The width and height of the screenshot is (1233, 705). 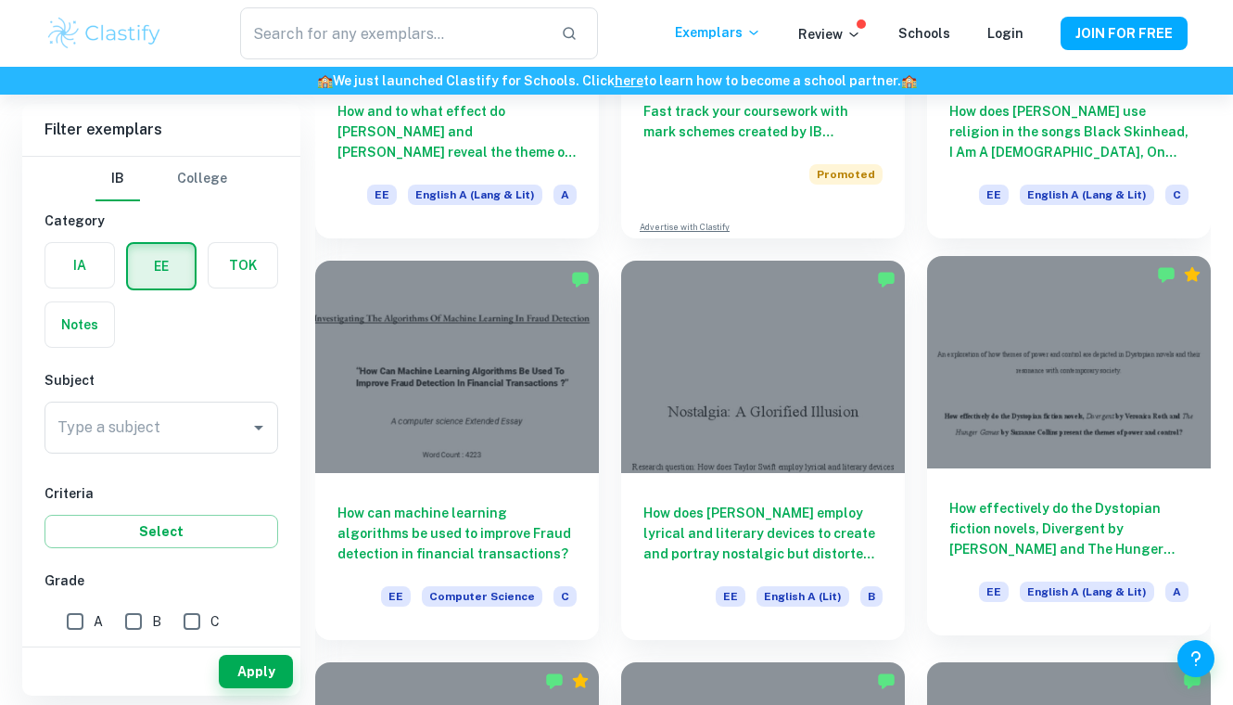 I want to click on a: JOIN FOR FREE, so click(x=1124, y=33).